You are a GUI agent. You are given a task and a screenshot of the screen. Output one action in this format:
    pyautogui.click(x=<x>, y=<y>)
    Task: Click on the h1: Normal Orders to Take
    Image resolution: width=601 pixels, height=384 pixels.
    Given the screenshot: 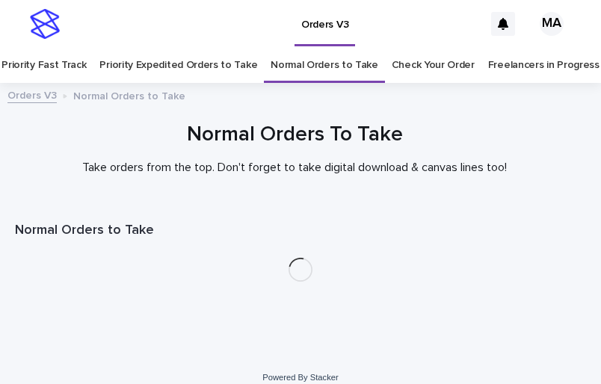 What is the action you would take?
    pyautogui.click(x=300, y=231)
    